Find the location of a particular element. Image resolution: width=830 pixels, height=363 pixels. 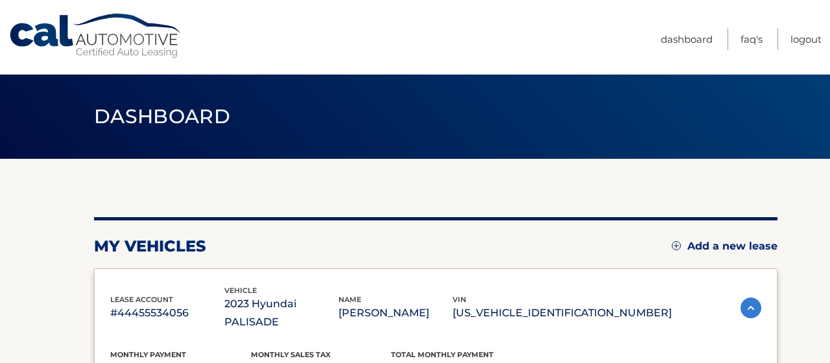

span: Dashboard is located at coordinates (162, 116).